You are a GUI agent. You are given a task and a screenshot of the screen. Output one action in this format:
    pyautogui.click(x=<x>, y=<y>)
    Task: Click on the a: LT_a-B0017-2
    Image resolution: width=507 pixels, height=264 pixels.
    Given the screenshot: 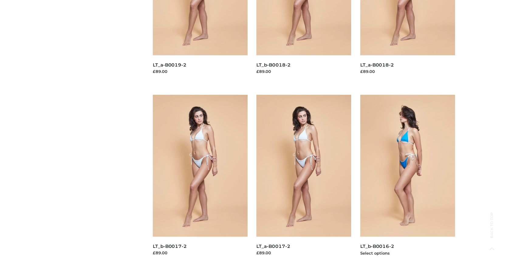 What is the action you would take?
    pyautogui.click(x=273, y=246)
    